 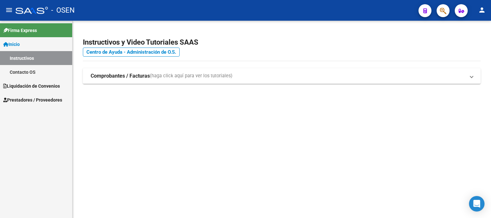 What do you see at coordinates (63, 10) in the screenshot?
I see `span: - OSEN` at bounding box center [63, 10].